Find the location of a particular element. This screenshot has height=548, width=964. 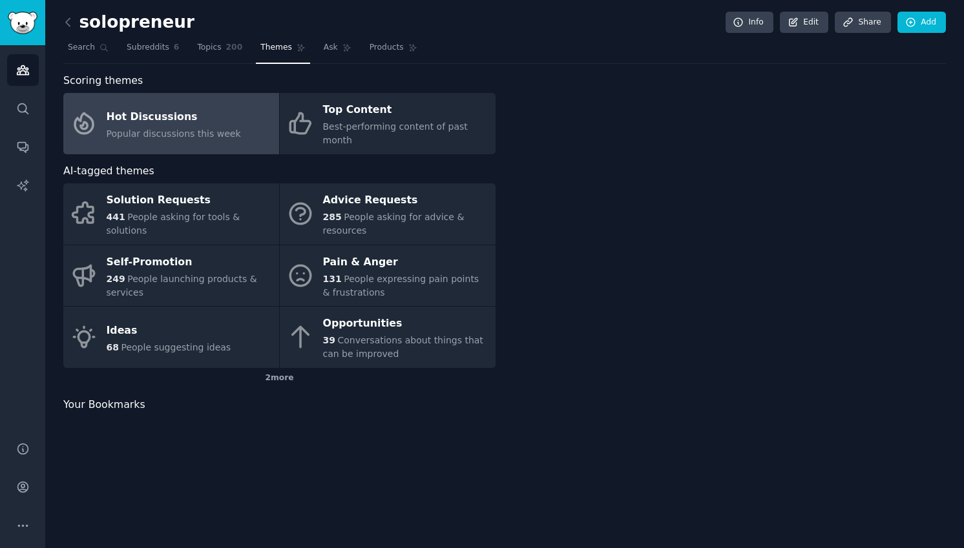

span: Best-performing content of past month is located at coordinates (395, 133).